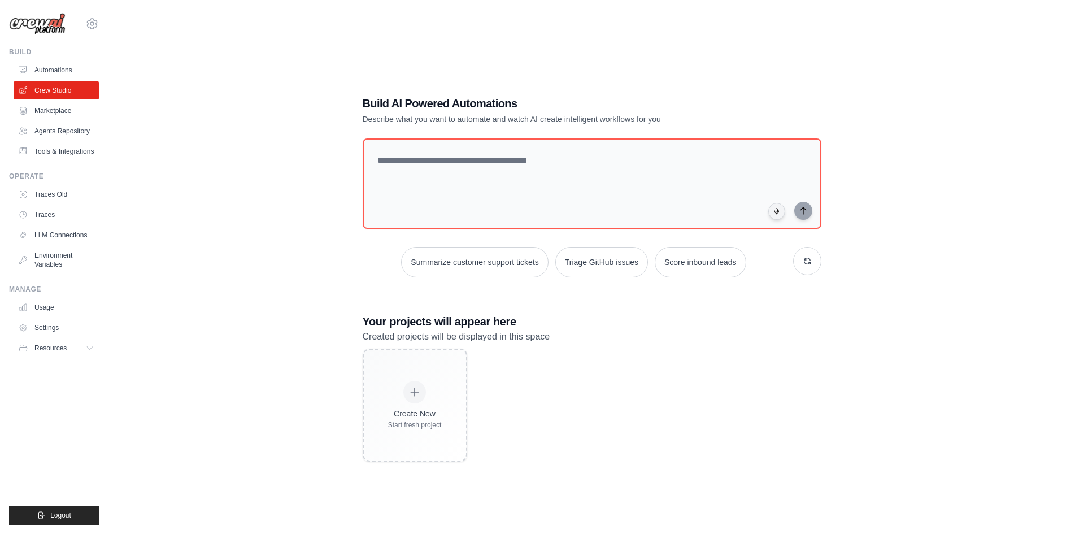  What do you see at coordinates (807, 261) in the screenshot?
I see `button: Get new suggestions` at bounding box center [807, 261].